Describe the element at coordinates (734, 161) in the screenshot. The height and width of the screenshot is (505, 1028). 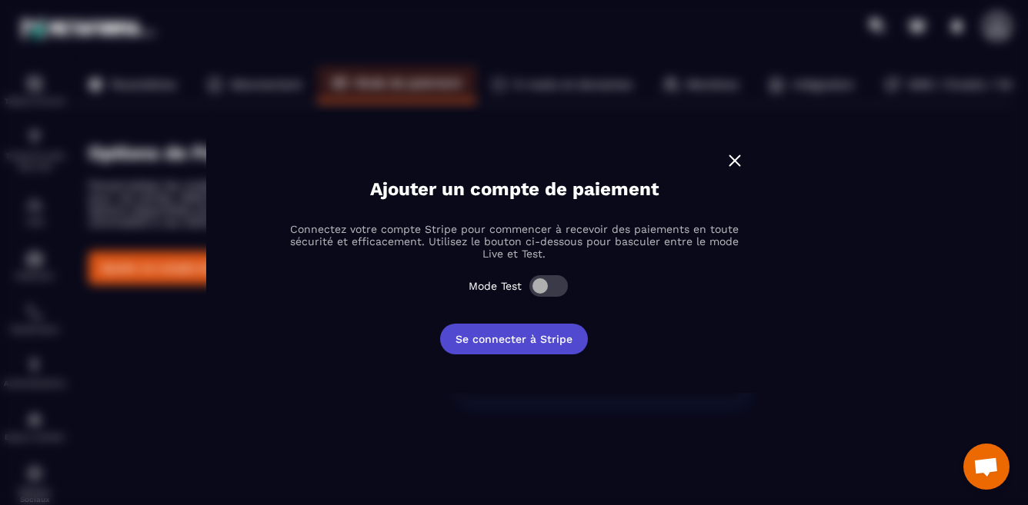
I see `img: close-w.0bb75850.svg` at that location.